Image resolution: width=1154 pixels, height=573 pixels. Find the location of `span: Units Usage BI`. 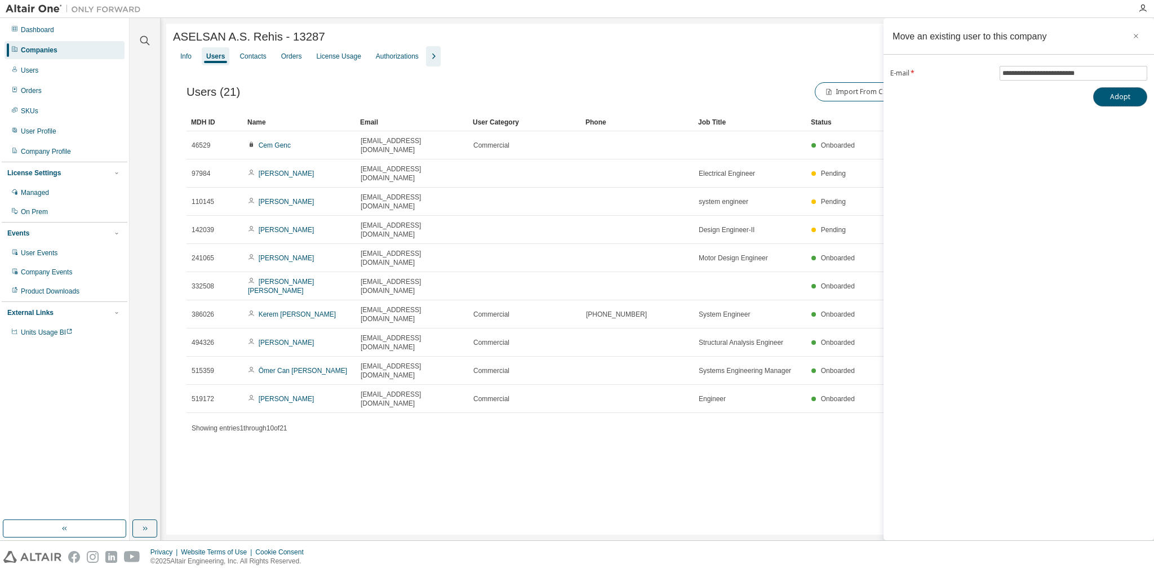

span: Units Usage BI is located at coordinates (47, 333).